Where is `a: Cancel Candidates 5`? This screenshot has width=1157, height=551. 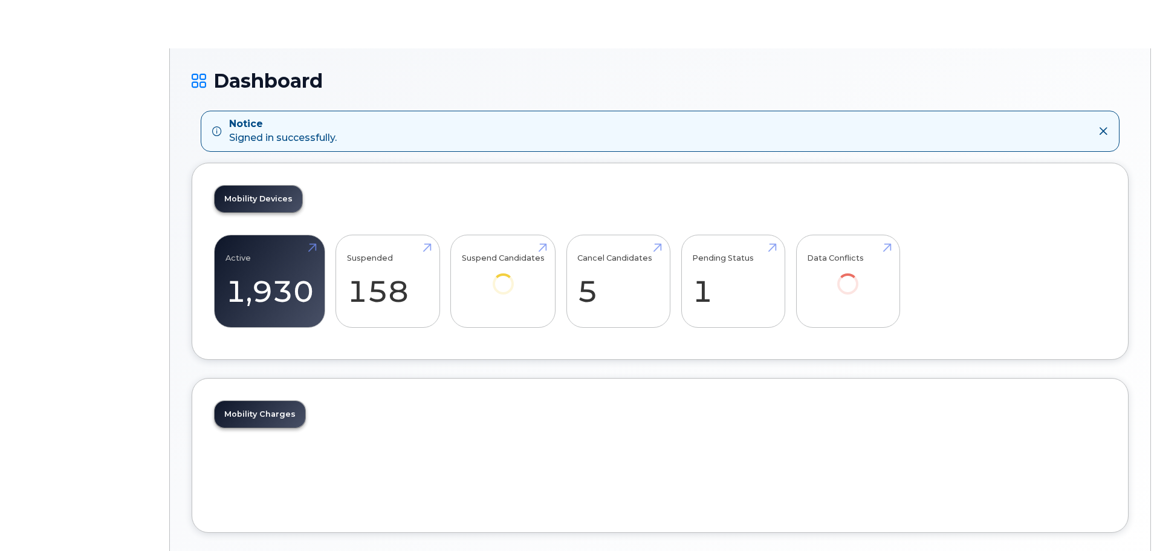 a: Cancel Candidates 5 is located at coordinates (618, 281).